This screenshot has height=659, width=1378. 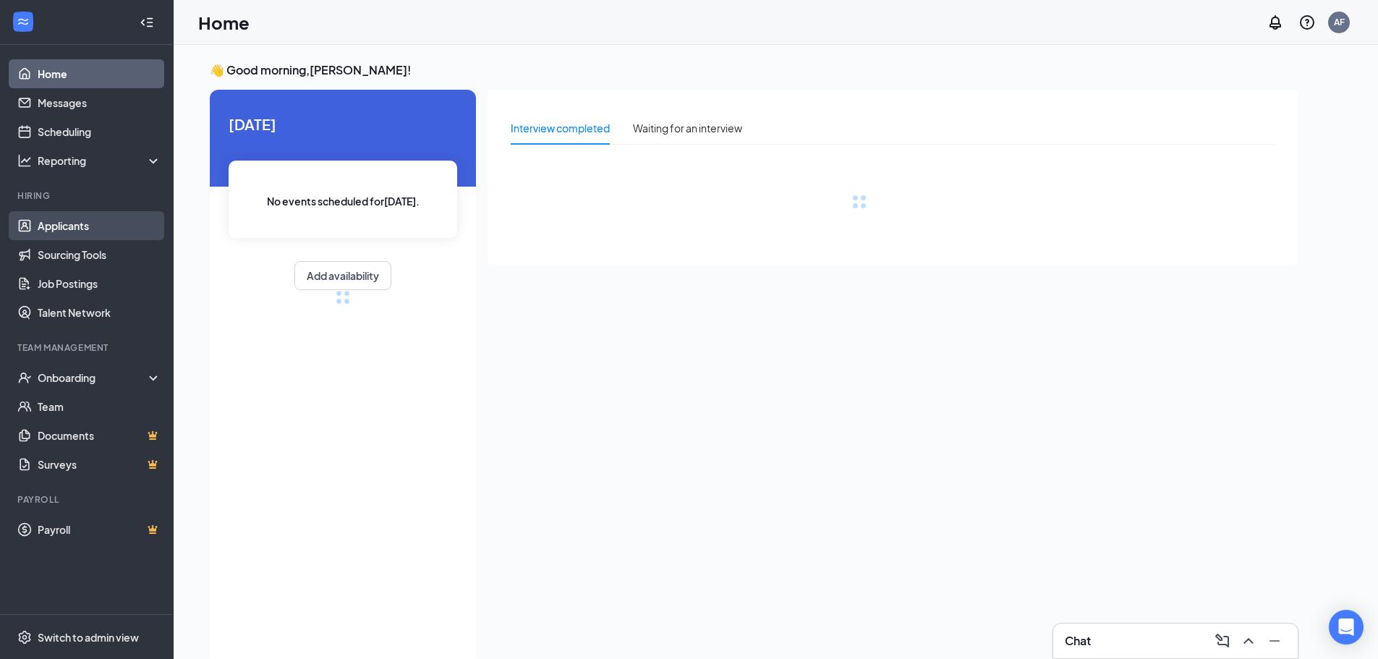 What do you see at coordinates (1276, 22) in the screenshot?
I see `svg: Notifications` at bounding box center [1276, 22].